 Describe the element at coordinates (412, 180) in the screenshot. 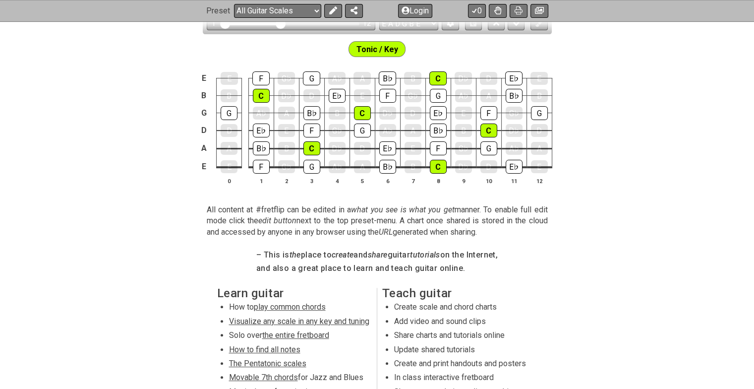

I see `th: 7` at that location.